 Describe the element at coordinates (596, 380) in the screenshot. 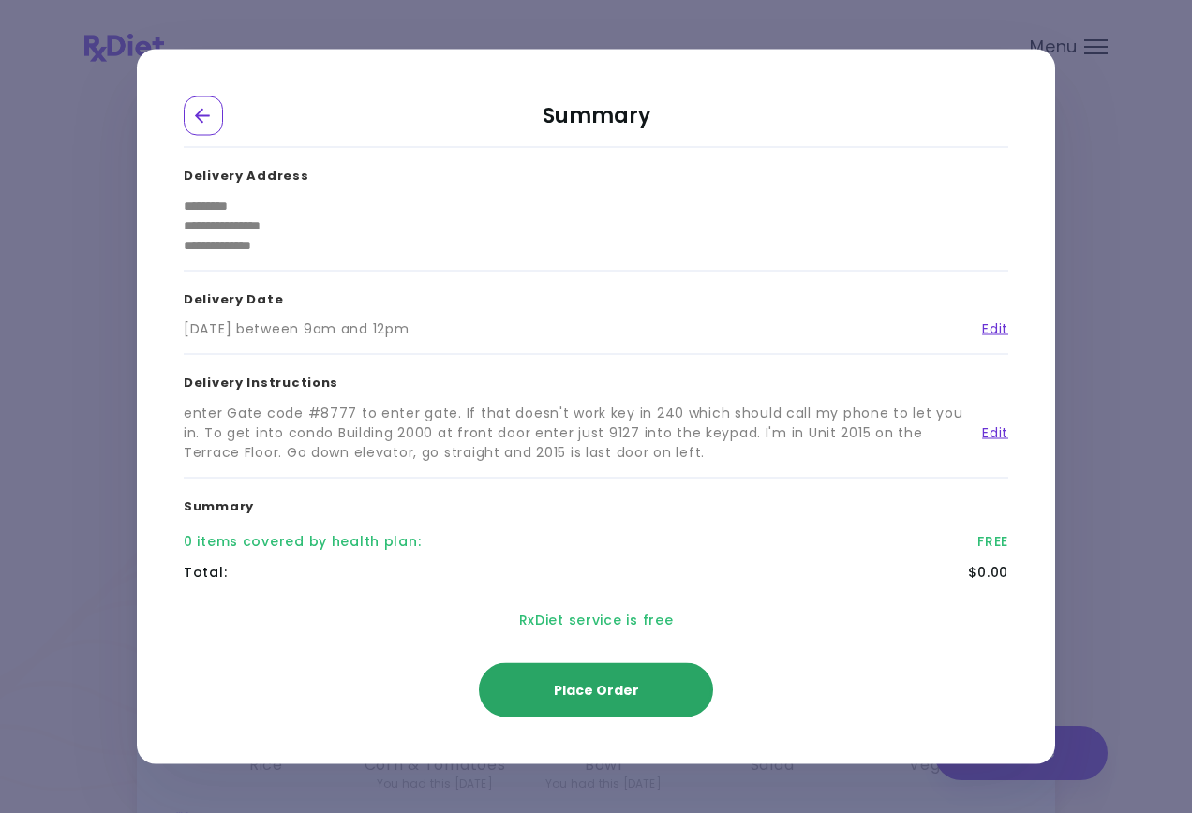

I see `h3: Delivery Instructions` at that location.